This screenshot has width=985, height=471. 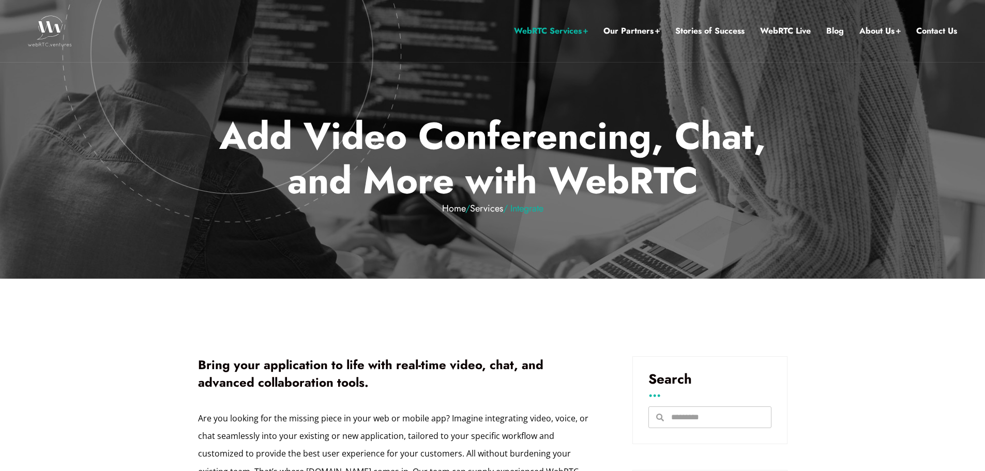 I want to click on h3: Search, so click(x=710, y=379).